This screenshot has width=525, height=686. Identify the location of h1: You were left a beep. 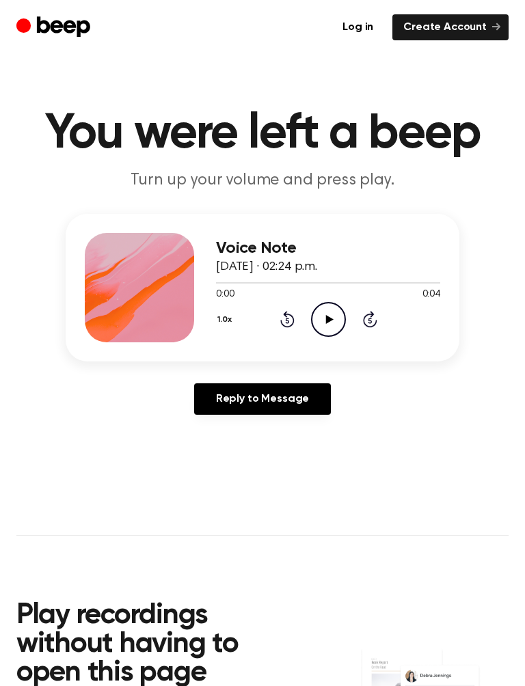
(262, 134).